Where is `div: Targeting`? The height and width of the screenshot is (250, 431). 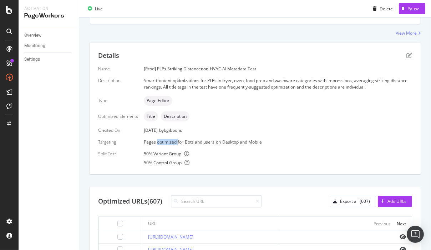
div: Targeting is located at coordinates (118, 142).